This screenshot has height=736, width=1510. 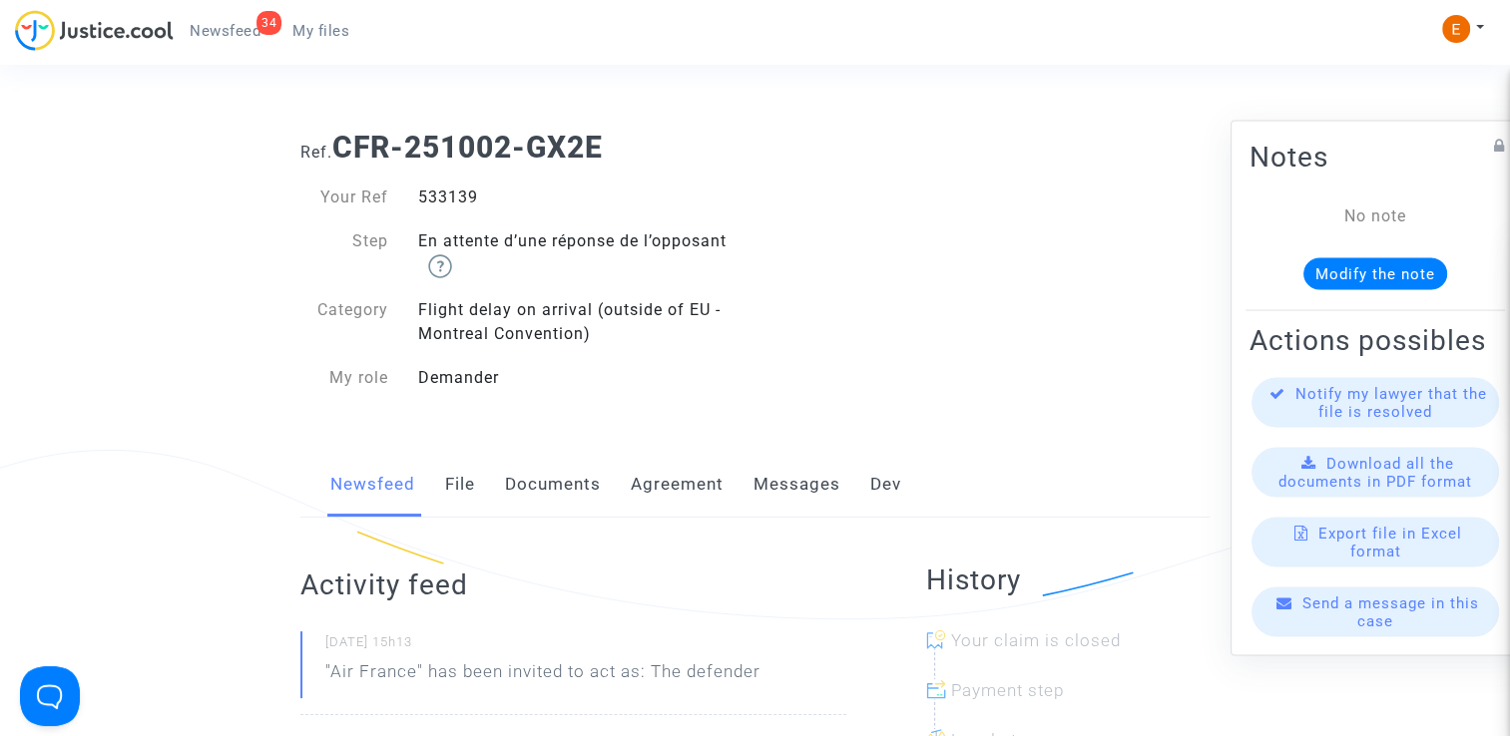 What do you see at coordinates (225, 31) in the screenshot?
I see `a: 34Newsfeed` at bounding box center [225, 31].